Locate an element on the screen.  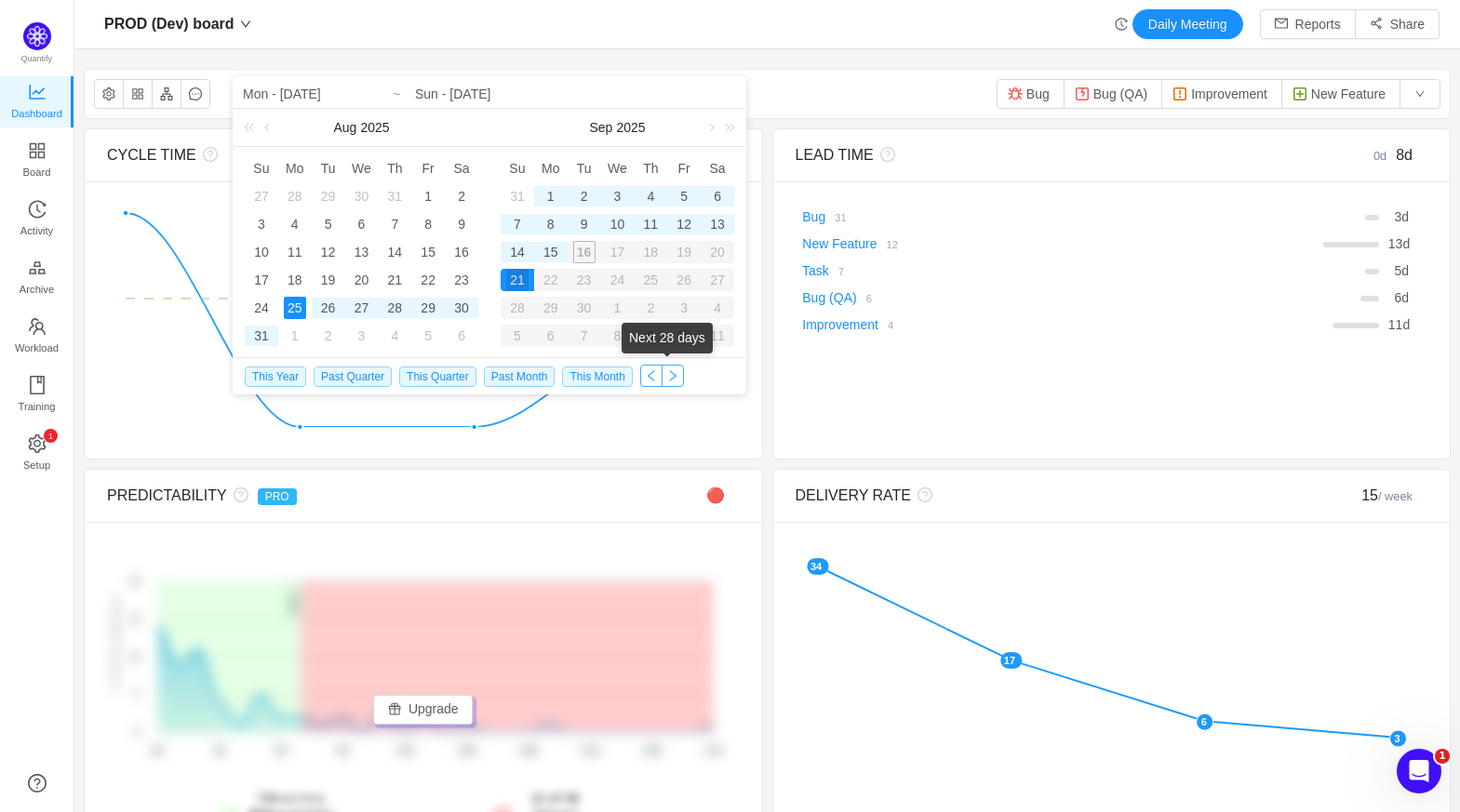
div: 23 is located at coordinates (585, 280).